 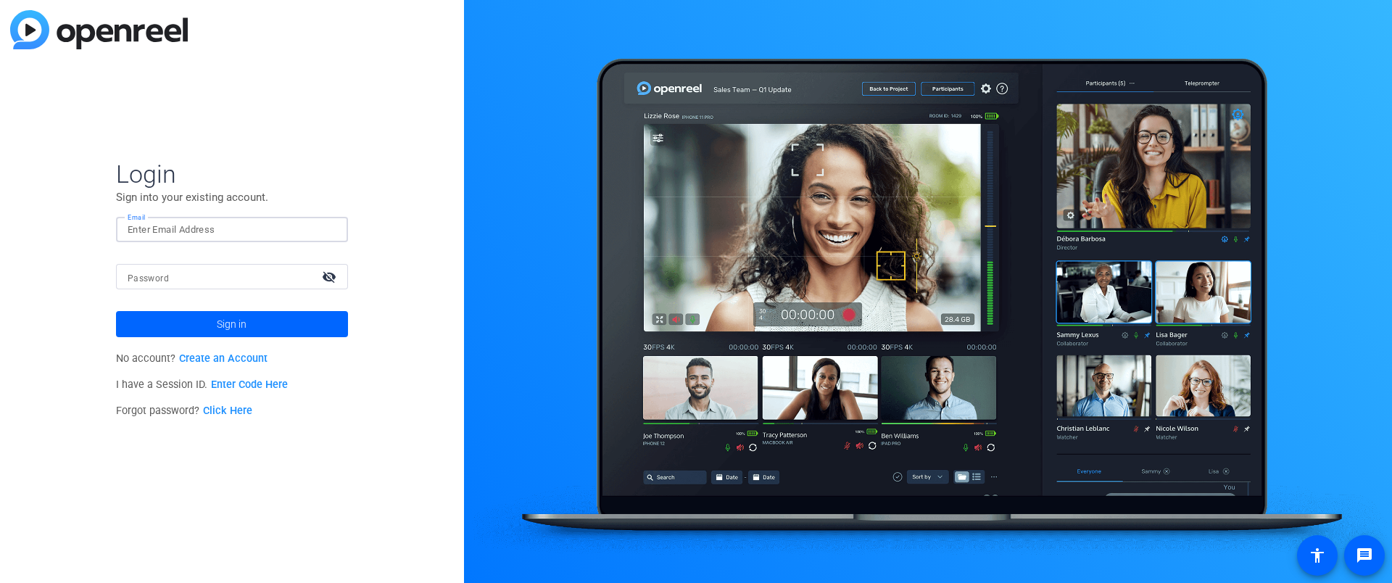 What do you see at coordinates (191, 358) in the screenshot?
I see `span: No account?` at bounding box center [191, 358].